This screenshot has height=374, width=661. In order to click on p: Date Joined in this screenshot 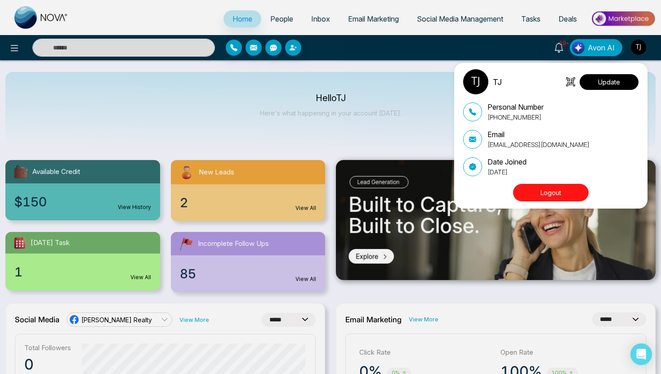, I will do `click(507, 162)`.